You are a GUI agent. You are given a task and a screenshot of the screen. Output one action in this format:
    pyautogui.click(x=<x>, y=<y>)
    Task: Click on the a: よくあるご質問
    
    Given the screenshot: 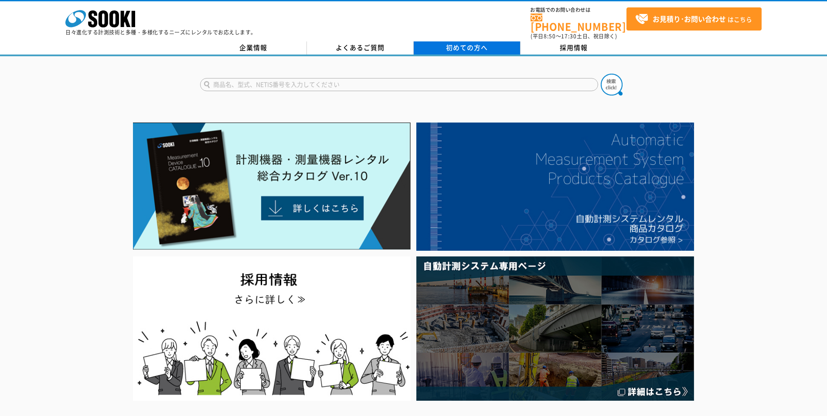 What is the action you would take?
    pyautogui.click(x=360, y=48)
    